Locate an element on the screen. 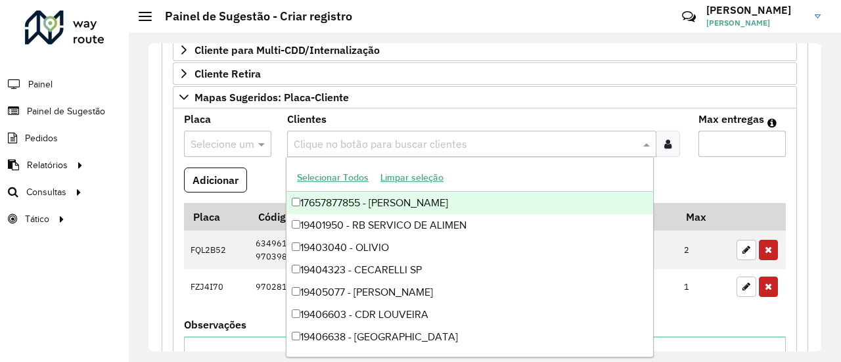  td: 1 is located at coordinates (704, 287).